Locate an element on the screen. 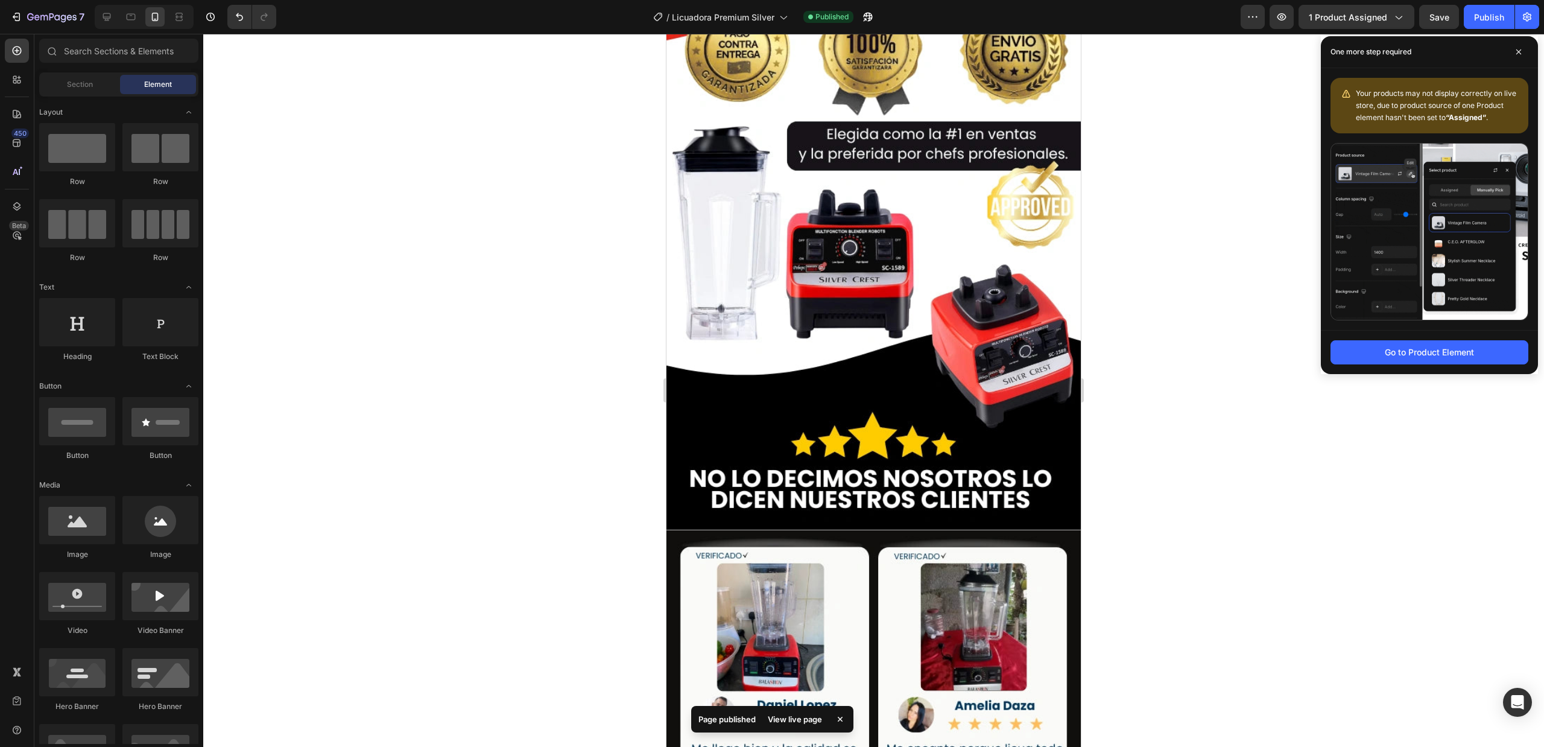 The width and height of the screenshot is (1544, 747). button: Publish is located at coordinates (1489, 17).